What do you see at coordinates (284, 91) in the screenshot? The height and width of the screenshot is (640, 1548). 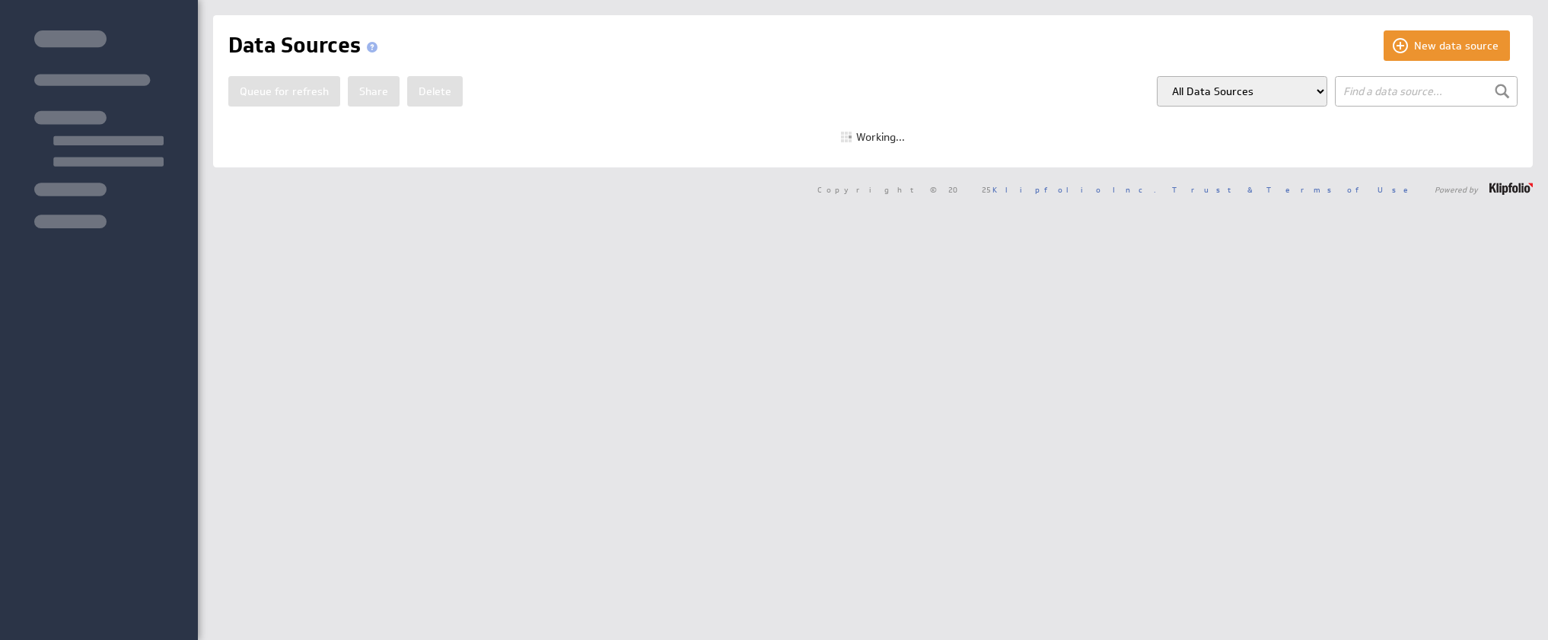 I see `button: Queue for refresh` at bounding box center [284, 91].